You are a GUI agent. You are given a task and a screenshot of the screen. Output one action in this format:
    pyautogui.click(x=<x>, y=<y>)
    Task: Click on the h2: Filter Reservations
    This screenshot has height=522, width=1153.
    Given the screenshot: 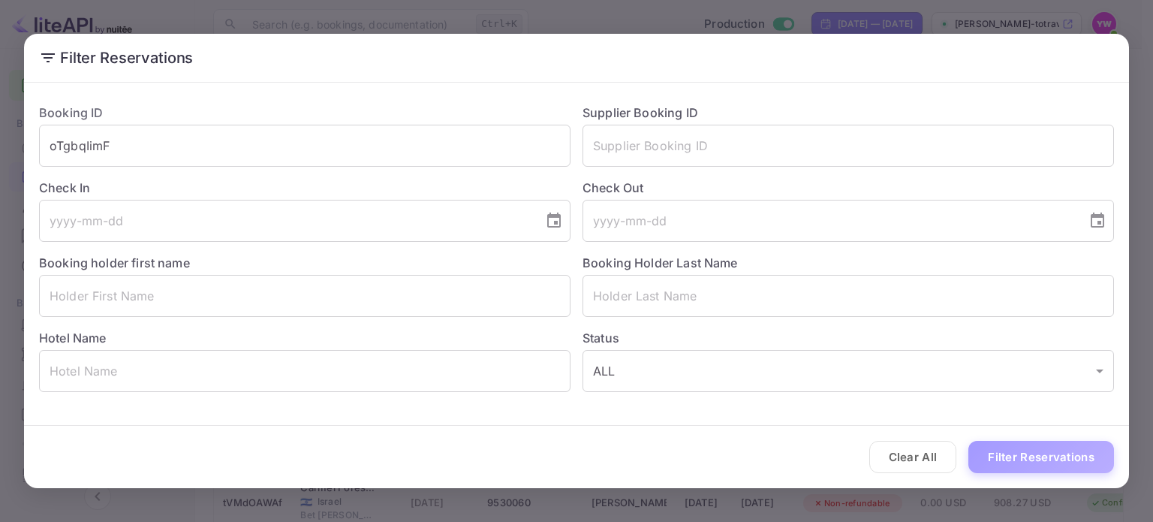 What is the action you would take?
    pyautogui.click(x=576, y=58)
    